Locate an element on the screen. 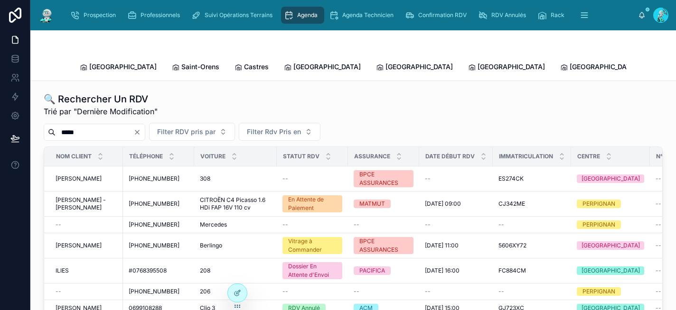 Image resolution: width=676 pixels, height=310 pixels. button: Clear is located at coordinates (139, 132).